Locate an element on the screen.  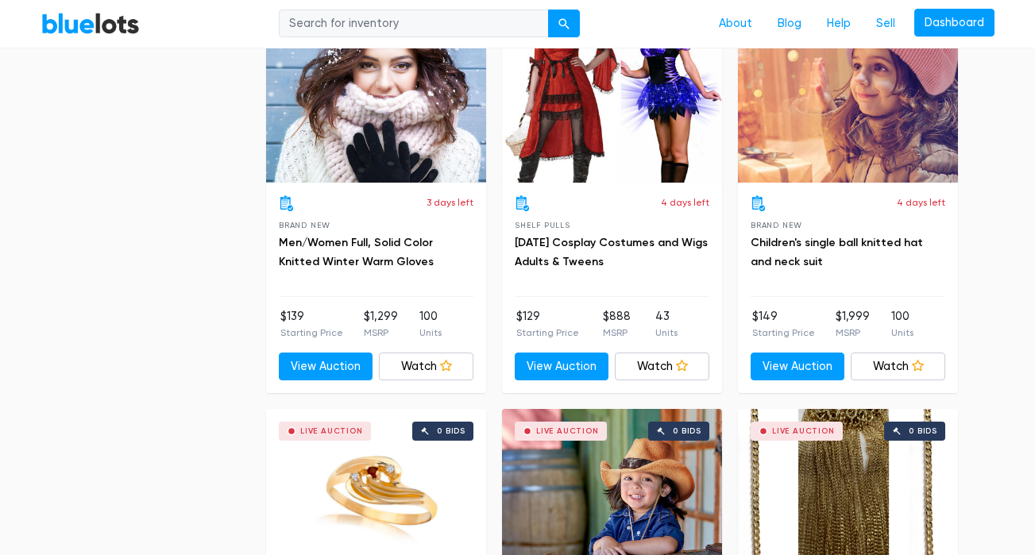
li: $129 is located at coordinates (547, 324).